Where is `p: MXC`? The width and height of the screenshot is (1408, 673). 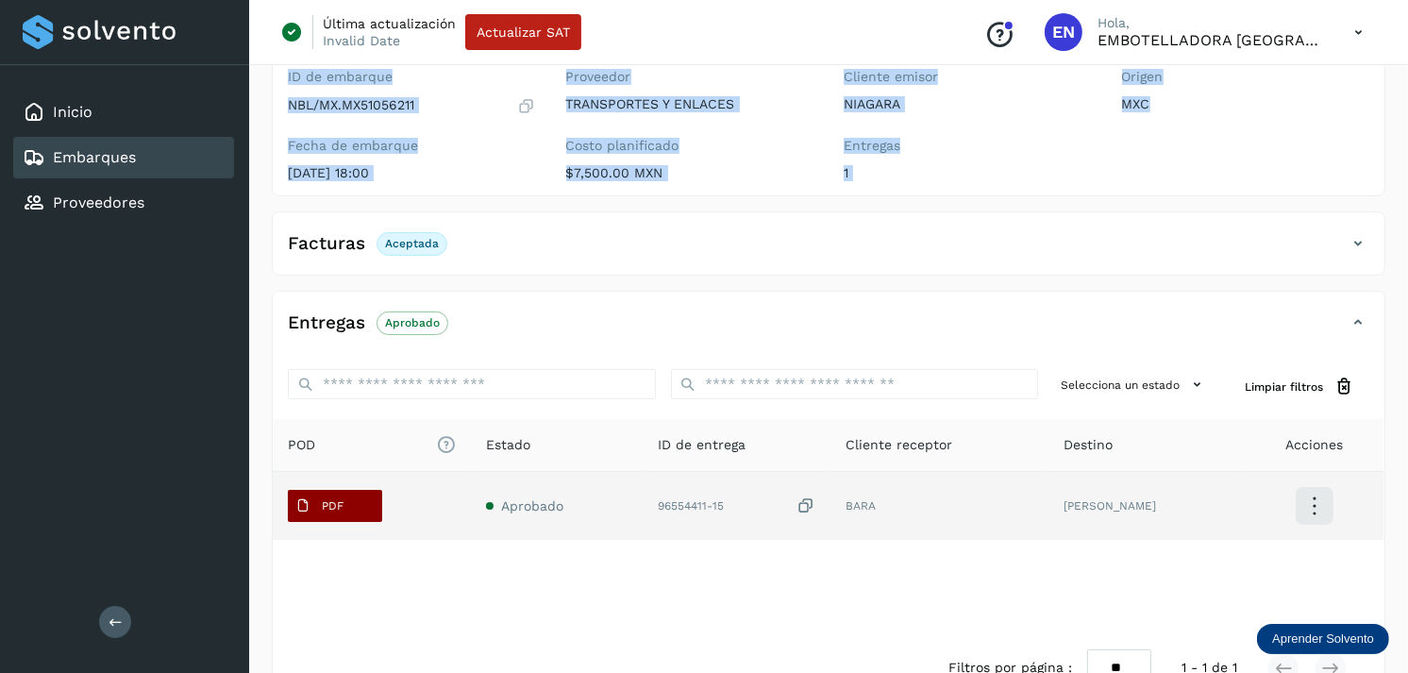 p: MXC is located at coordinates (1245, 104).